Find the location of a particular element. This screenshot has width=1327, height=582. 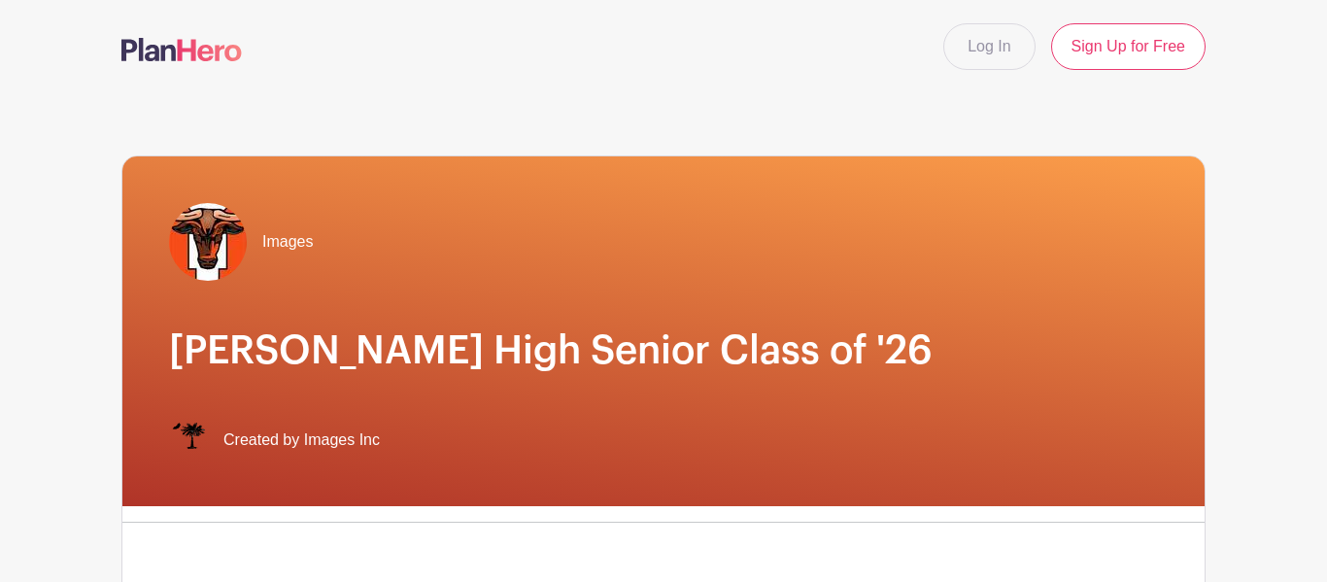

img: Mauldin%20Maverick.jpg is located at coordinates (208, 242).